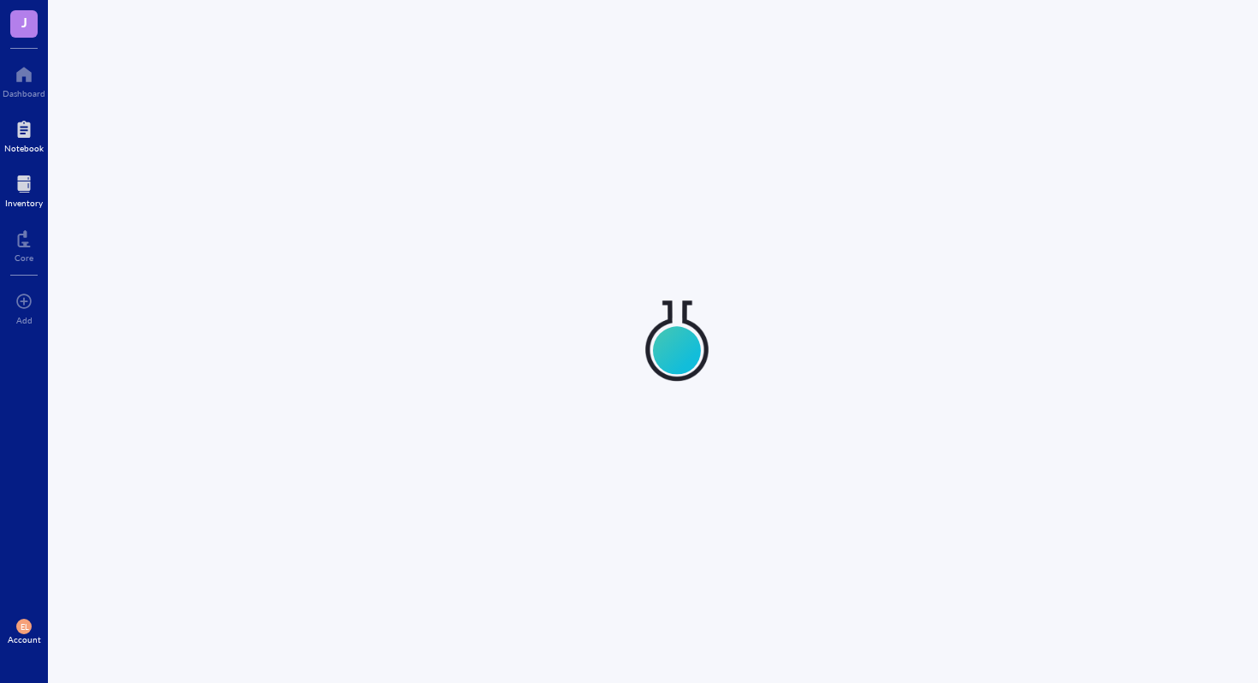 The width and height of the screenshot is (1258, 683). What do you see at coordinates (24, 148) in the screenshot?
I see `div: Notebook` at bounding box center [24, 148].